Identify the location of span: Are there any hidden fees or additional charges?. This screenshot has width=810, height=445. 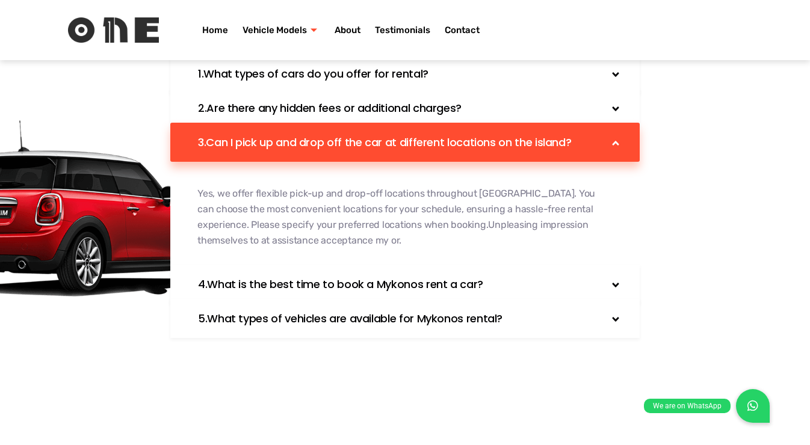
(337, 108).